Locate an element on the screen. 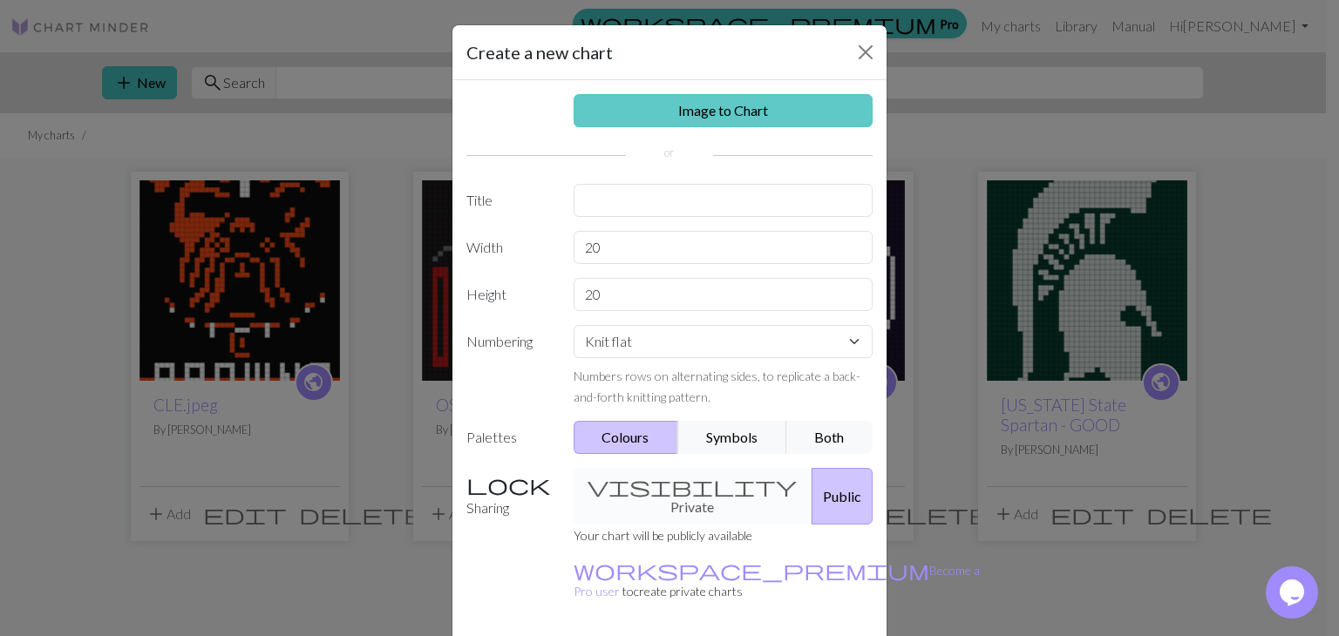 Image resolution: width=1339 pixels, height=636 pixels. small: Your chart will be publicly available is located at coordinates (662, 535).